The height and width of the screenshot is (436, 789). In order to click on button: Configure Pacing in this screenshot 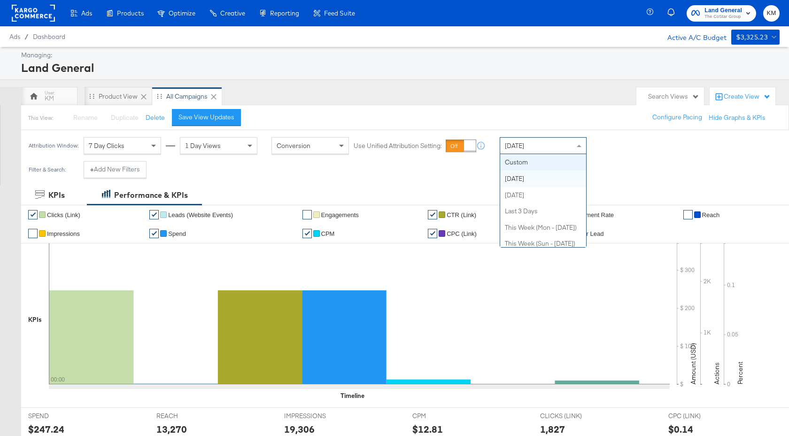, I will do `click(677, 117)`.